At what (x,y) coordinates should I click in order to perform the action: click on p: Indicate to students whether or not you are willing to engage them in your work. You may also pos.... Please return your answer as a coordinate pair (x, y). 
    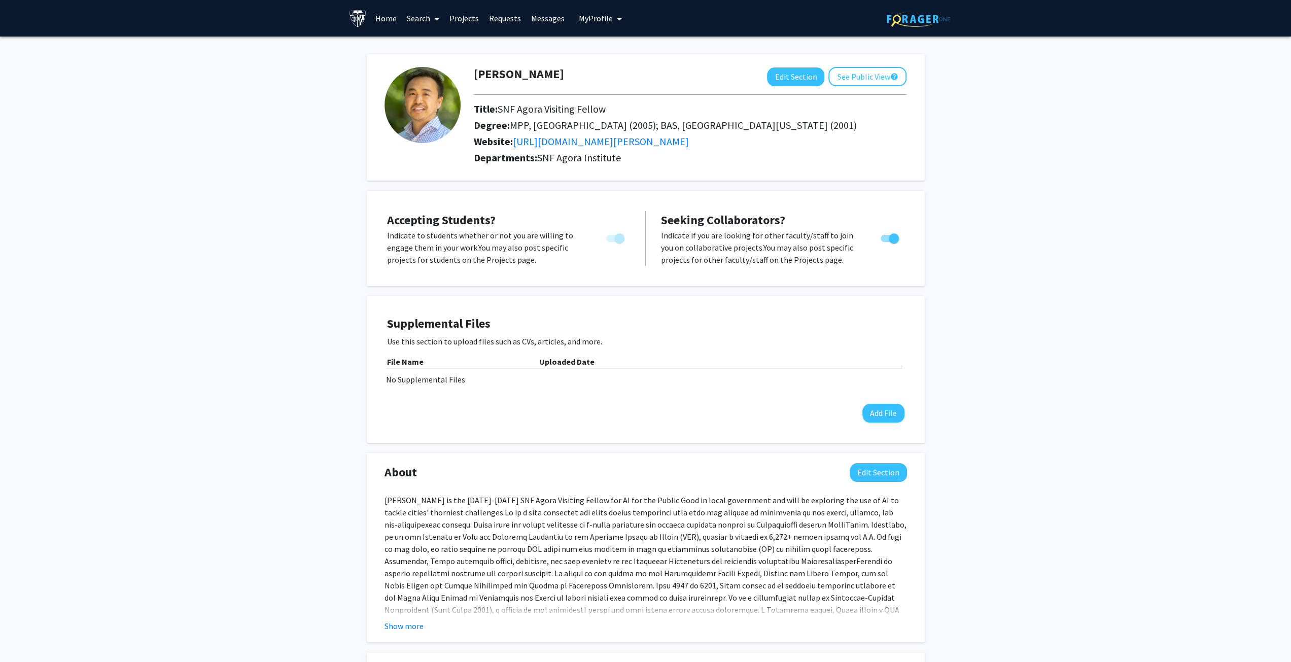
    Looking at the image, I should click on (487, 247).